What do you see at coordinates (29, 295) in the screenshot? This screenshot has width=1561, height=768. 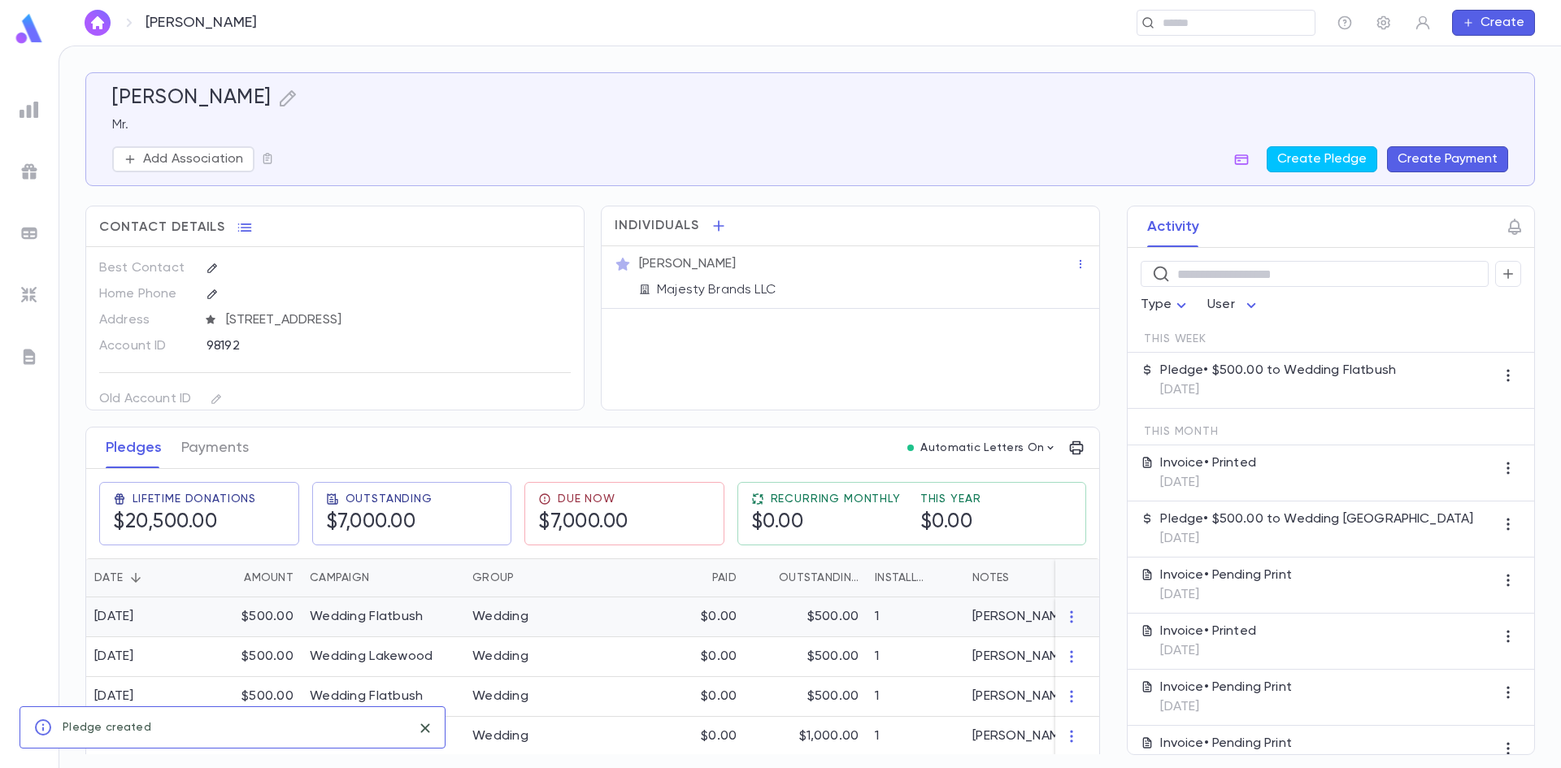 I see `img: imports_grey.530a8a0e642e233f2baf0ef88e8c9fcb.svg` at bounding box center [29, 295].